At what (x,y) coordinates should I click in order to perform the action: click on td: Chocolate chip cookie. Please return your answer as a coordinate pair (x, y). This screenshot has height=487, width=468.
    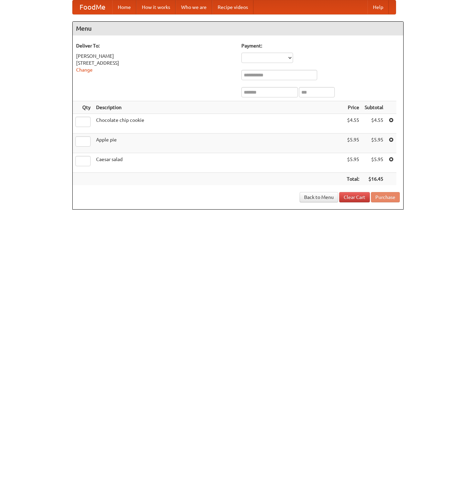
    Looking at the image, I should click on (219, 124).